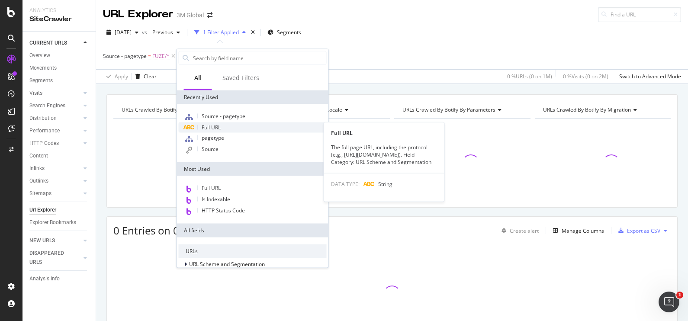 The image size is (688, 321). I want to click on span: 1, so click(680, 295).